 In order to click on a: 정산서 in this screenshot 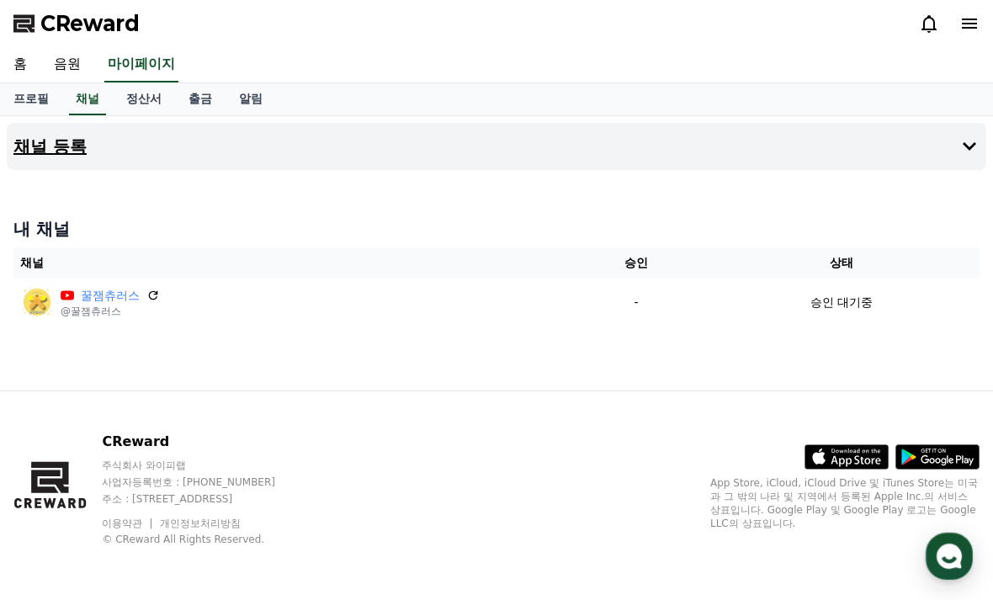, I will do `click(144, 99)`.